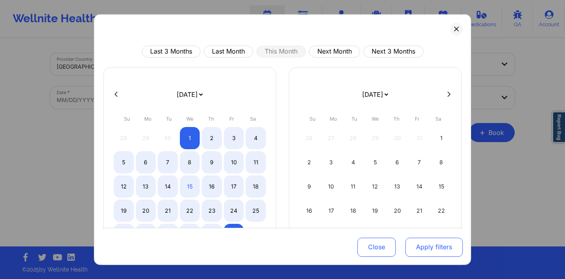 The width and height of the screenshot is (565, 279). Describe the element at coordinates (256, 210) in the screenshot. I see `div: Sat Oct 25 2025` at that location.